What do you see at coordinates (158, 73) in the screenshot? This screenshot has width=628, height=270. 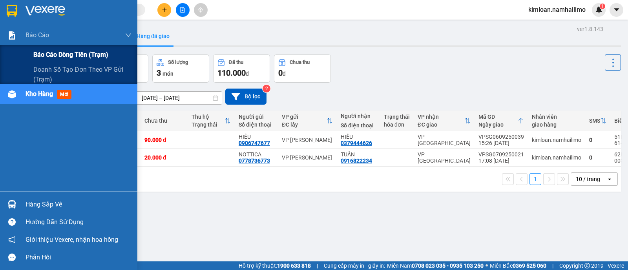 I see `span: 3` at bounding box center [158, 73].